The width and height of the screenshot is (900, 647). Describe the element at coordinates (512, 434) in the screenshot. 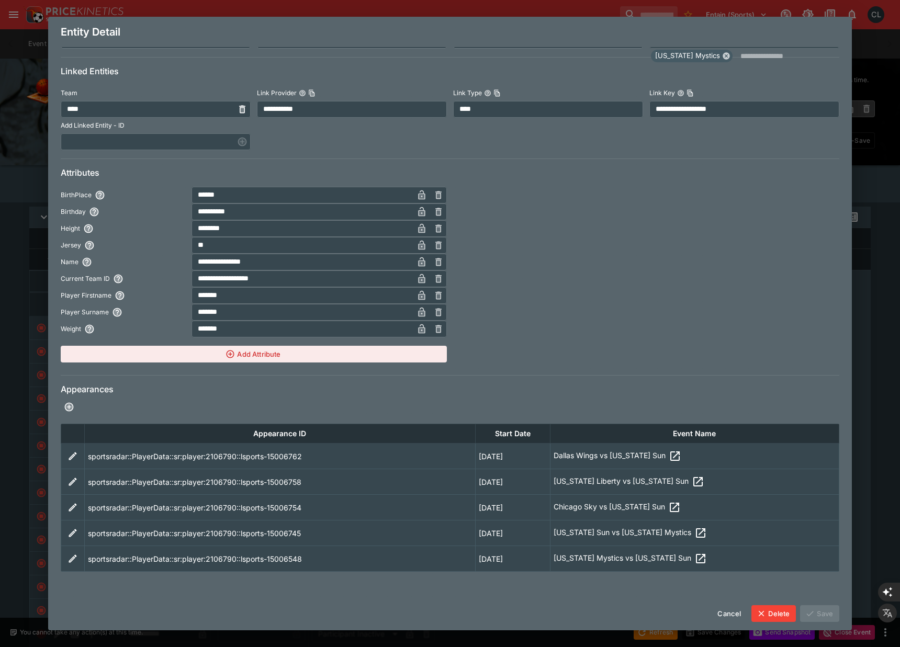

I see `th: Start Date` at that location.